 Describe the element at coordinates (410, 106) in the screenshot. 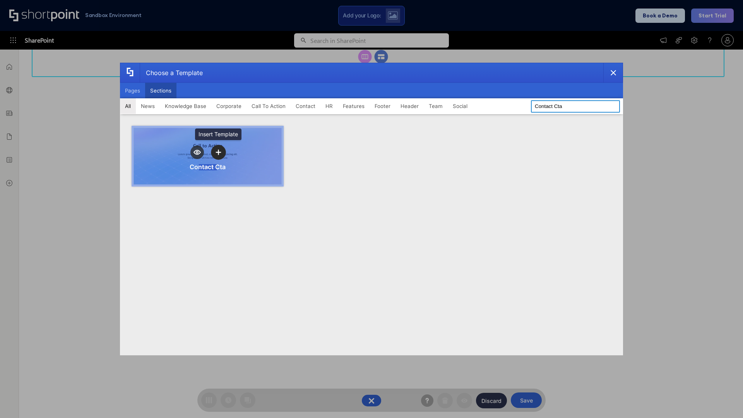

I see `button: Header` at that location.